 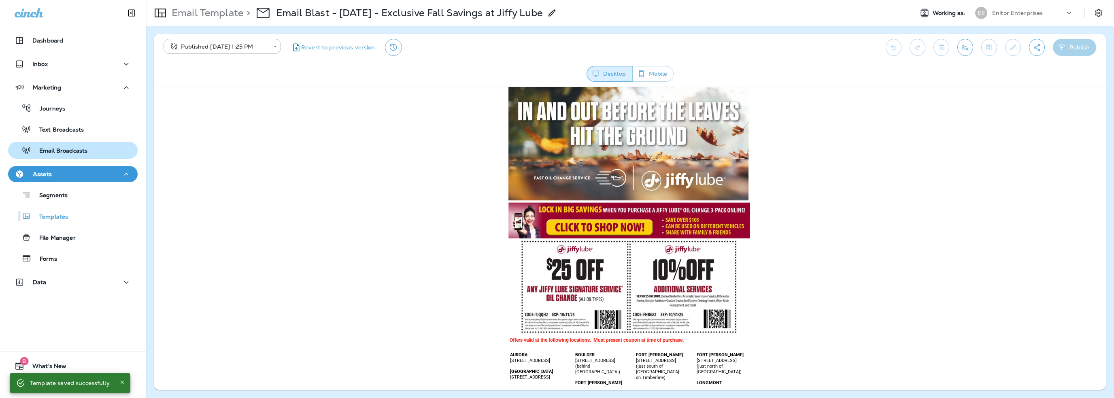 What do you see at coordinates (1037, 47) in the screenshot?
I see `button: Create a Shareable Preview Link` at bounding box center [1037, 47].